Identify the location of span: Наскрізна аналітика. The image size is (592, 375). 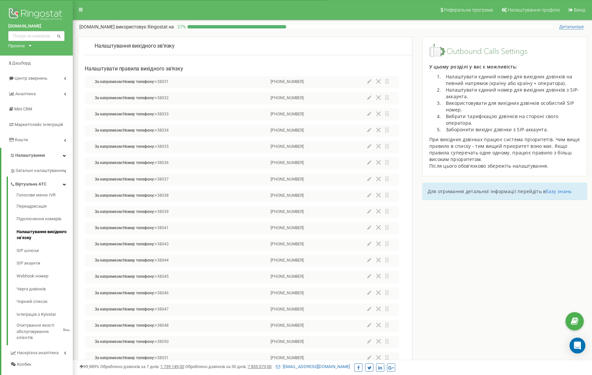
(38, 353).